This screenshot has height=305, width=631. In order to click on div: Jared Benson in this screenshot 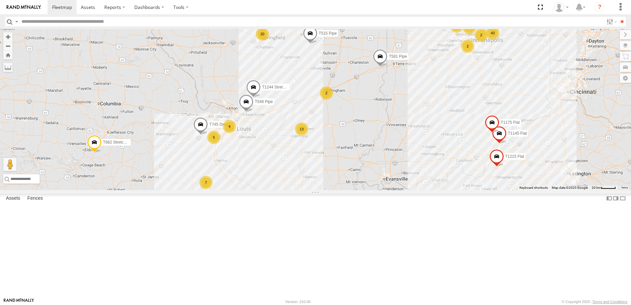, I will do `click(561, 7)`.